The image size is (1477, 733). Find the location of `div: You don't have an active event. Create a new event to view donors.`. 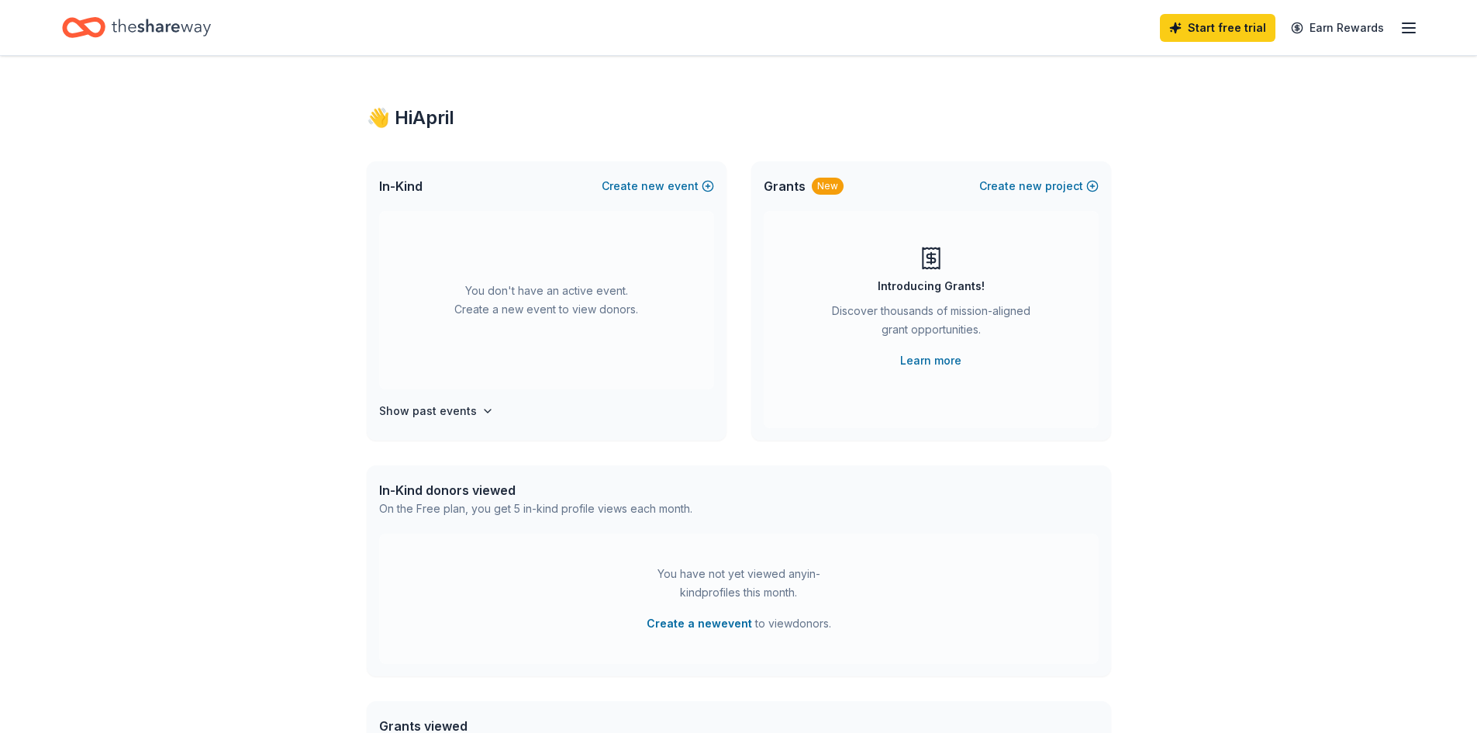

div: You don't have an active event. Create a new event to view donors. is located at coordinates (547, 300).